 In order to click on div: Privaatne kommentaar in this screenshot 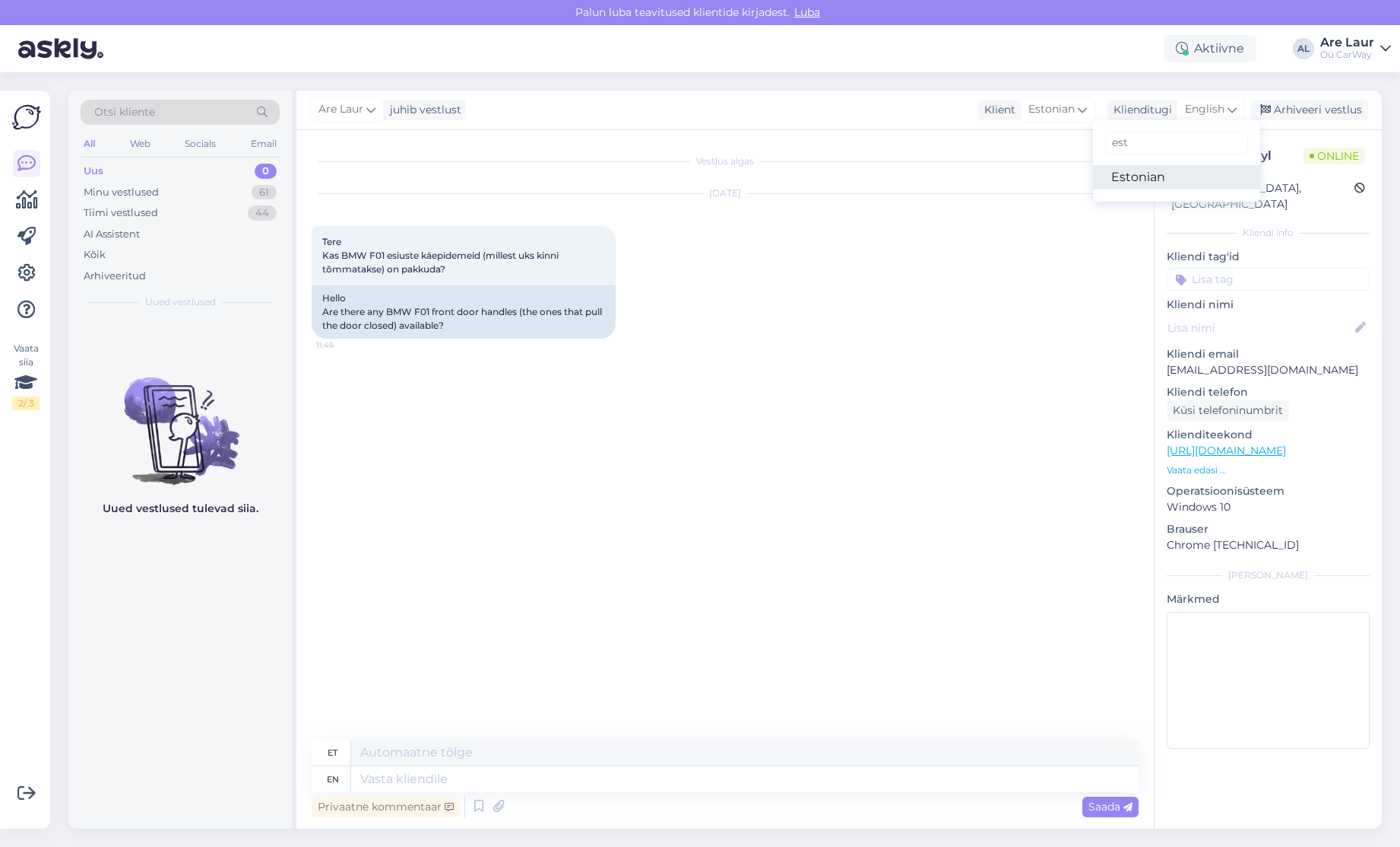, I will do `click(385, 806)`.